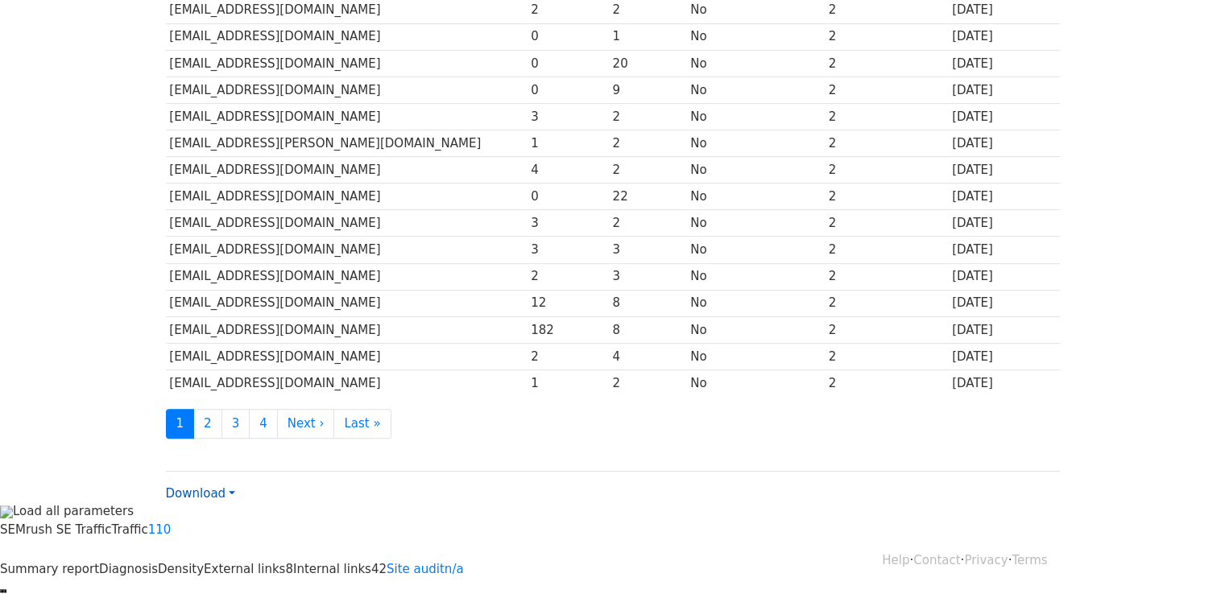  Describe the element at coordinates (415, 569) in the screenshot. I see `span: Site audit` at that location.